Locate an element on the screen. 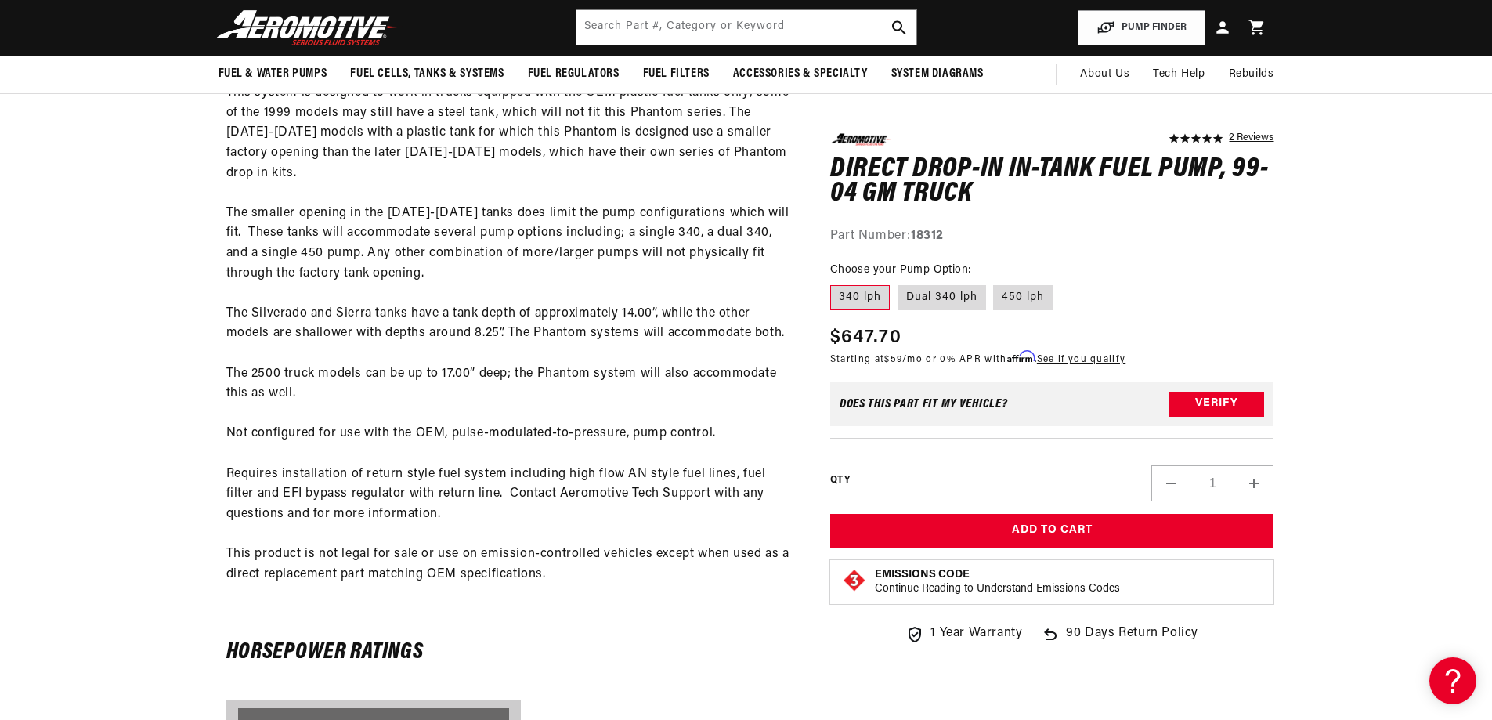 Image resolution: width=1492 pixels, height=720 pixels. img: Aeromotive is located at coordinates (310, 27).